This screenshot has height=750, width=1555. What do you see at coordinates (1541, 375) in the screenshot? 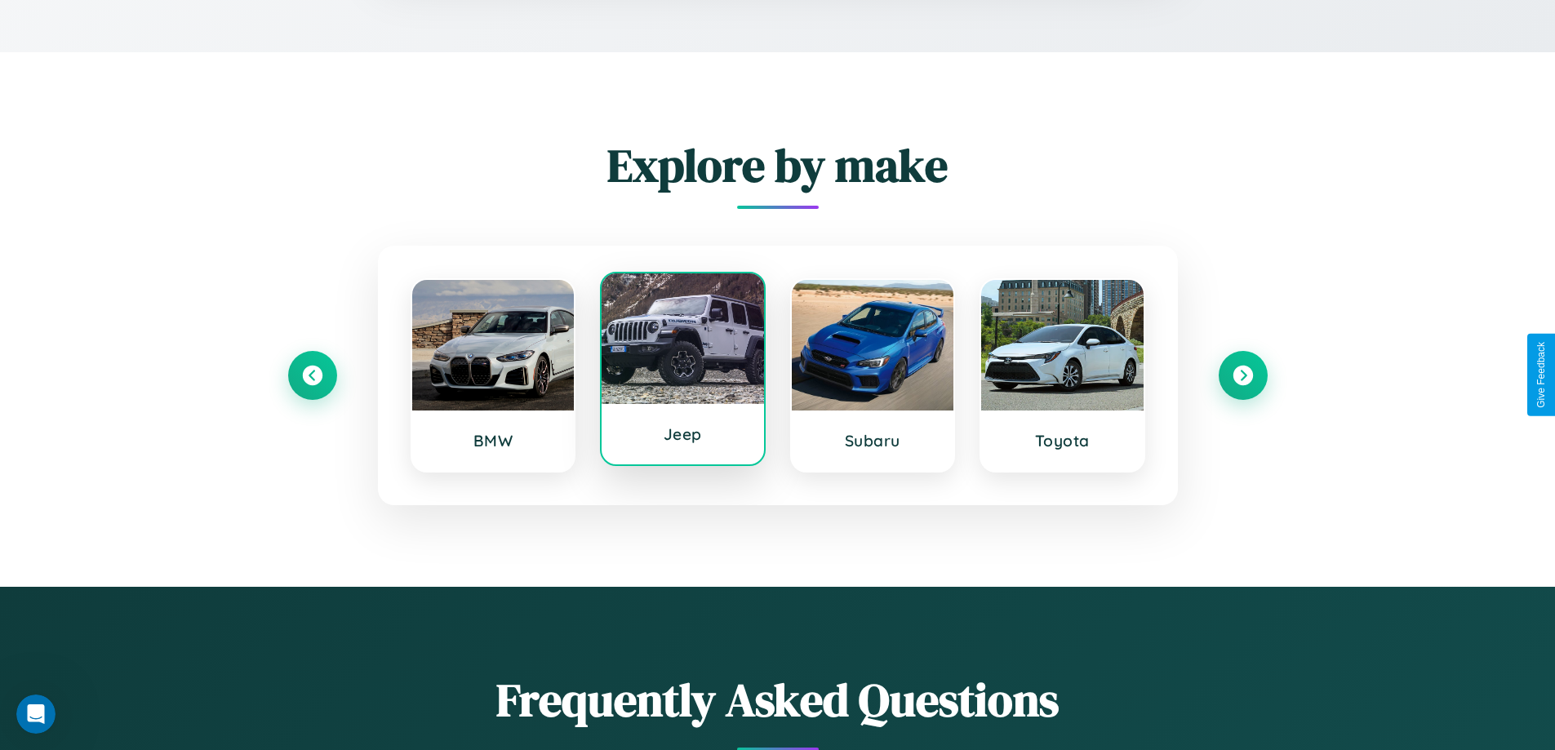
I see `div: Give Feedback` at bounding box center [1541, 375].